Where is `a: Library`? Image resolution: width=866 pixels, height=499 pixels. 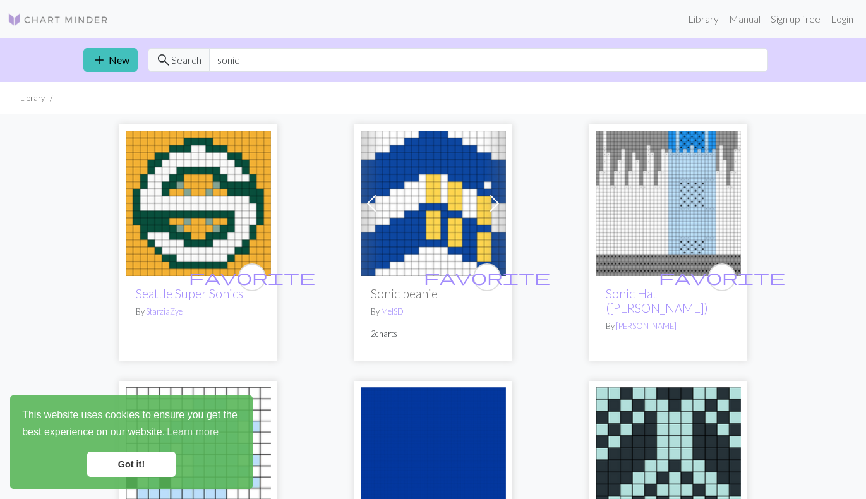
a: Library is located at coordinates (703, 19).